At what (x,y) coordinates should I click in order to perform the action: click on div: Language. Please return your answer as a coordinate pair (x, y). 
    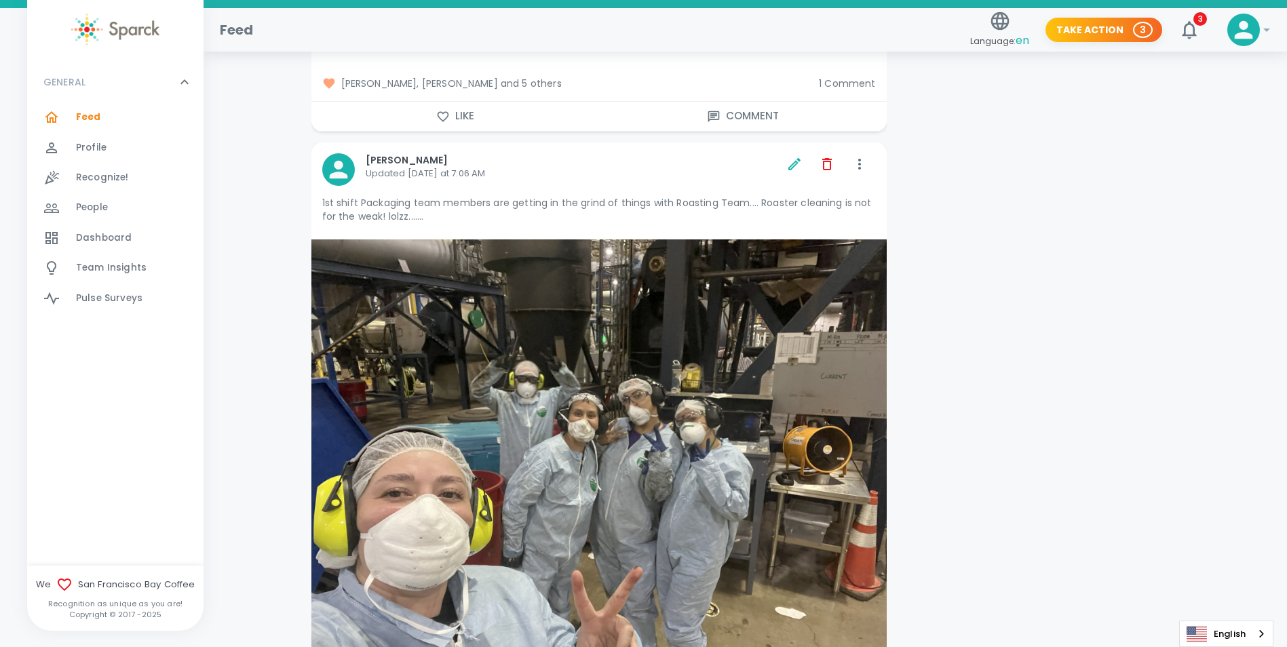
    Looking at the image, I should click on (1226, 634).